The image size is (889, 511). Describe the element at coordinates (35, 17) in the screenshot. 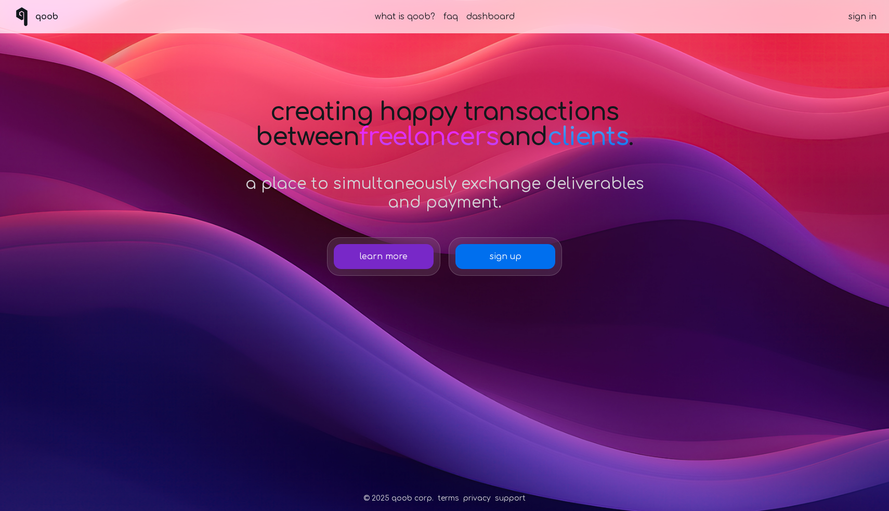

I see `a: qoob` at that location.